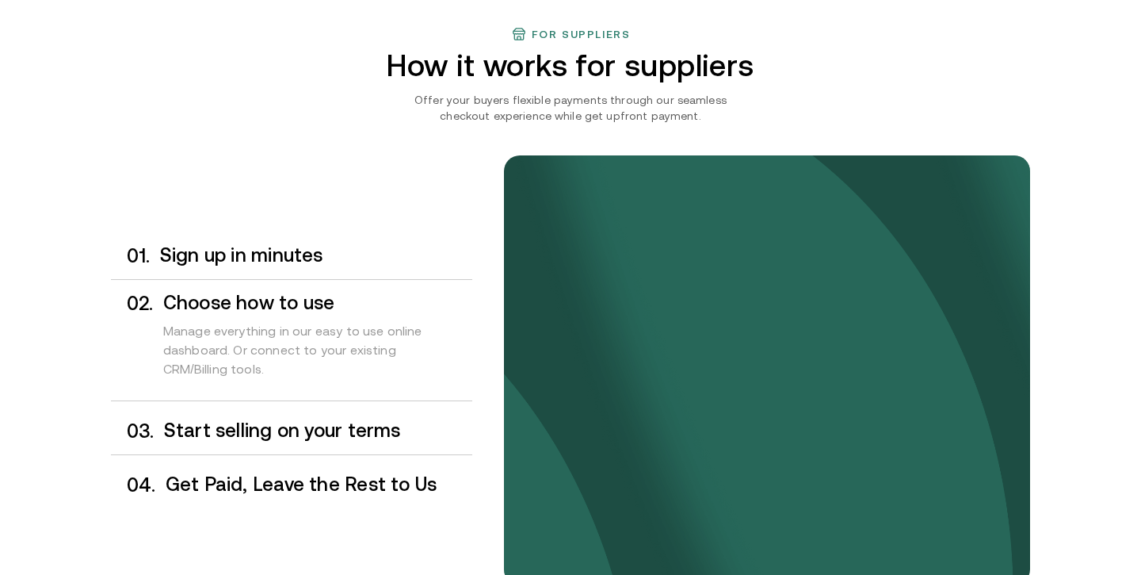 The image size is (1141, 575). Describe the element at coordinates (581, 34) in the screenshot. I see `h3: For suppliers` at that location.